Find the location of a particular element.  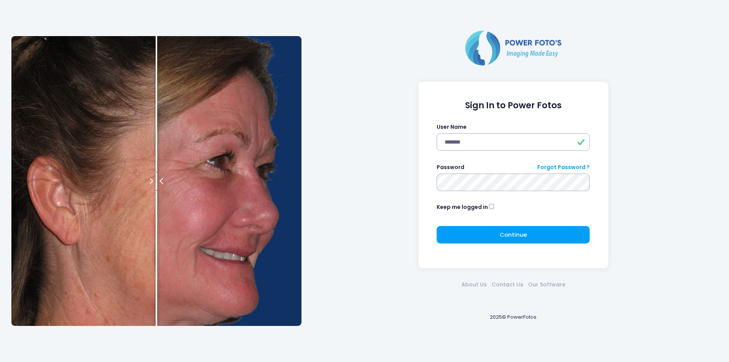

div: 2025© PowerFotos is located at coordinates (513, 317).